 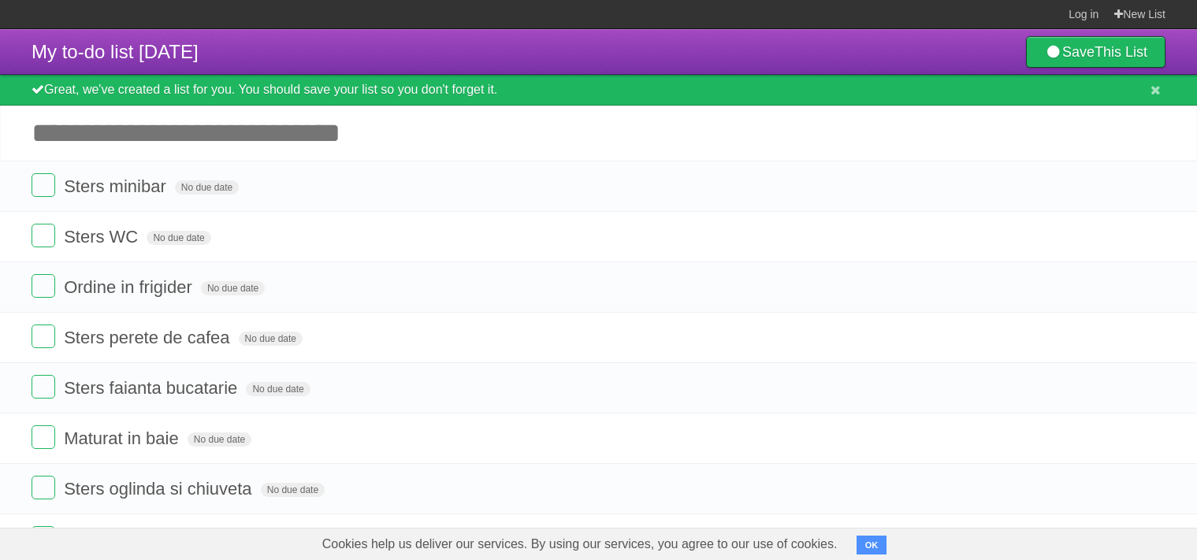 What do you see at coordinates (872, 545) in the screenshot?
I see `button: OK` at bounding box center [872, 545].